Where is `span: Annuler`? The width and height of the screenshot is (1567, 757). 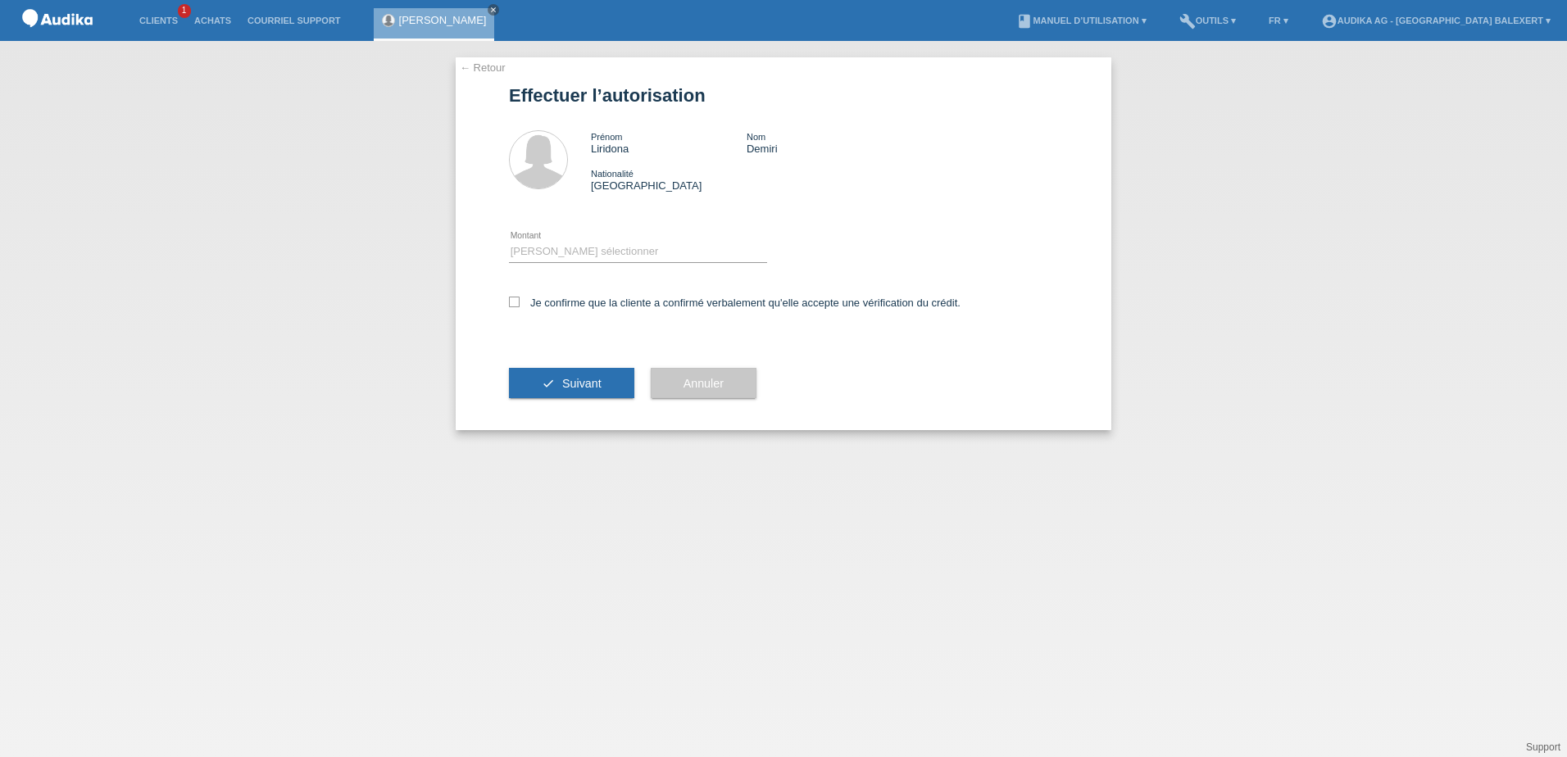
span: Annuler is located at coordinates (703, 383).